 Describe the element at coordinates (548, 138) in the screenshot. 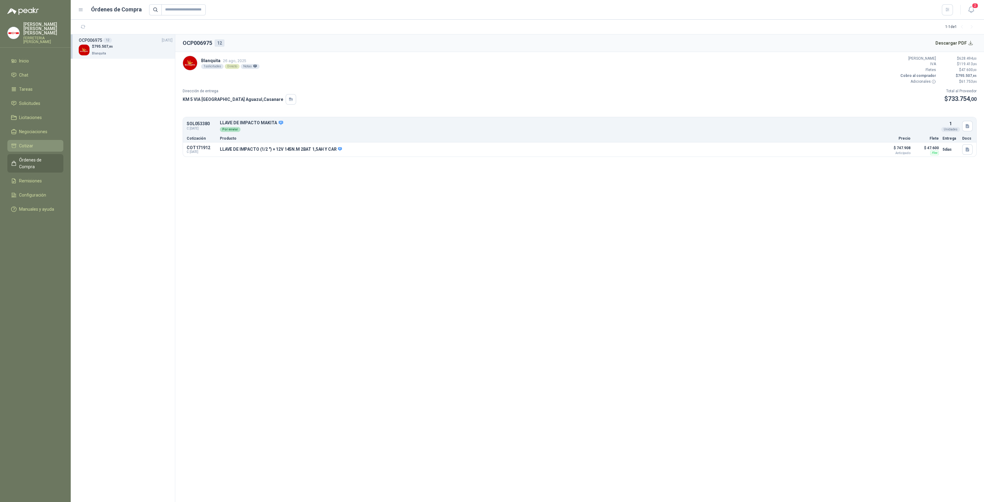

I see `p: Producto` at that location.